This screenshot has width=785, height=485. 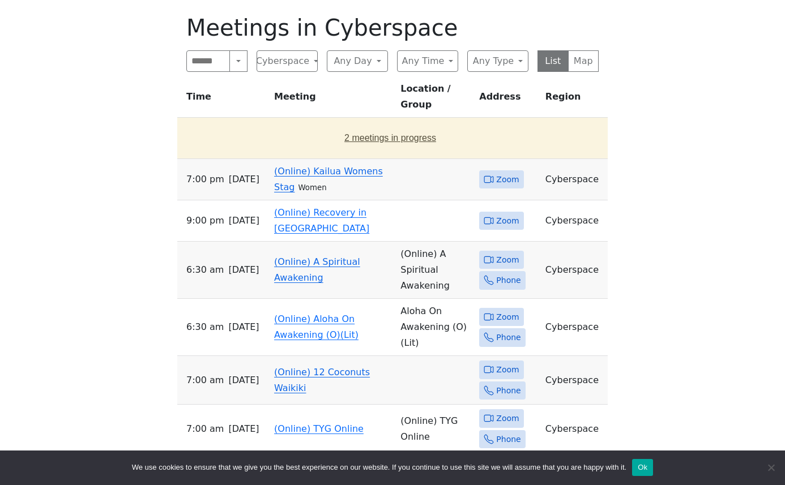 What do you see at coordinates (287, 61) in the screenshot?
I see `button: Cyberspace` at bounding box center [287, 61].